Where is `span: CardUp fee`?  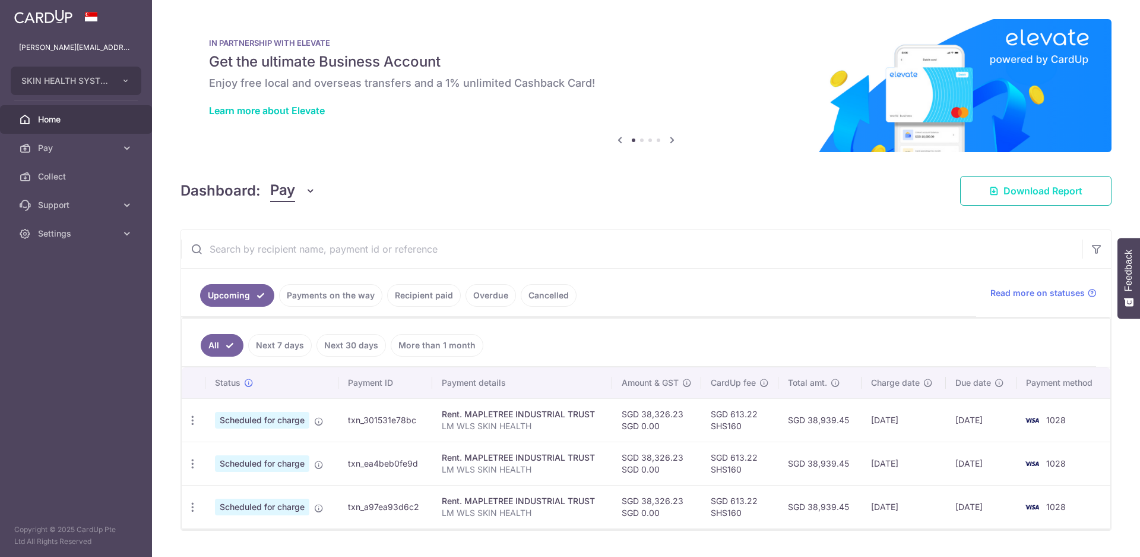
span: CardUp fee is located at coordinates (734, 382).